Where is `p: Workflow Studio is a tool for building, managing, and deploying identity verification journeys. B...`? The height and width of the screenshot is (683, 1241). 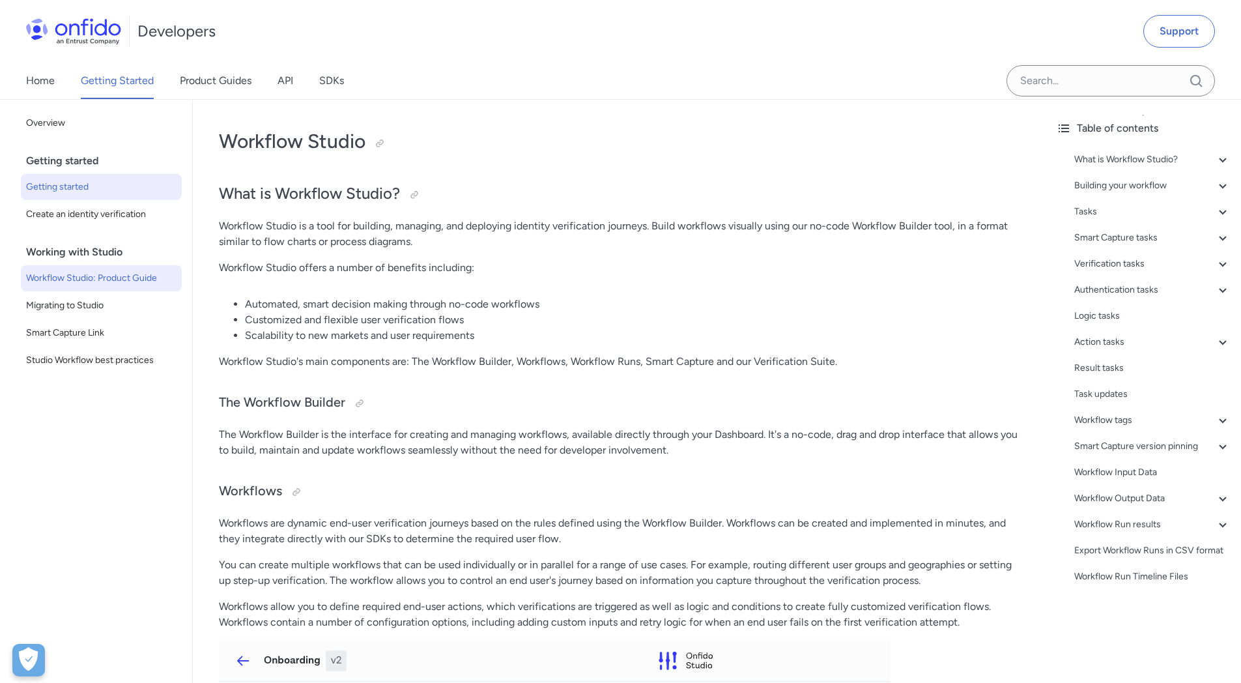 p: Workflow Studio is a tool for building, managing, and deploying identity verification journeys. B... is located at coordinates (619, 234).